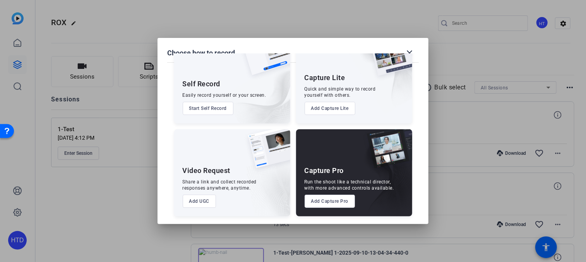 This screenshot has height=262, width=586. I want to click on div: Run the shoot like a technical director, with more advanced controls available., so click(349, 185).